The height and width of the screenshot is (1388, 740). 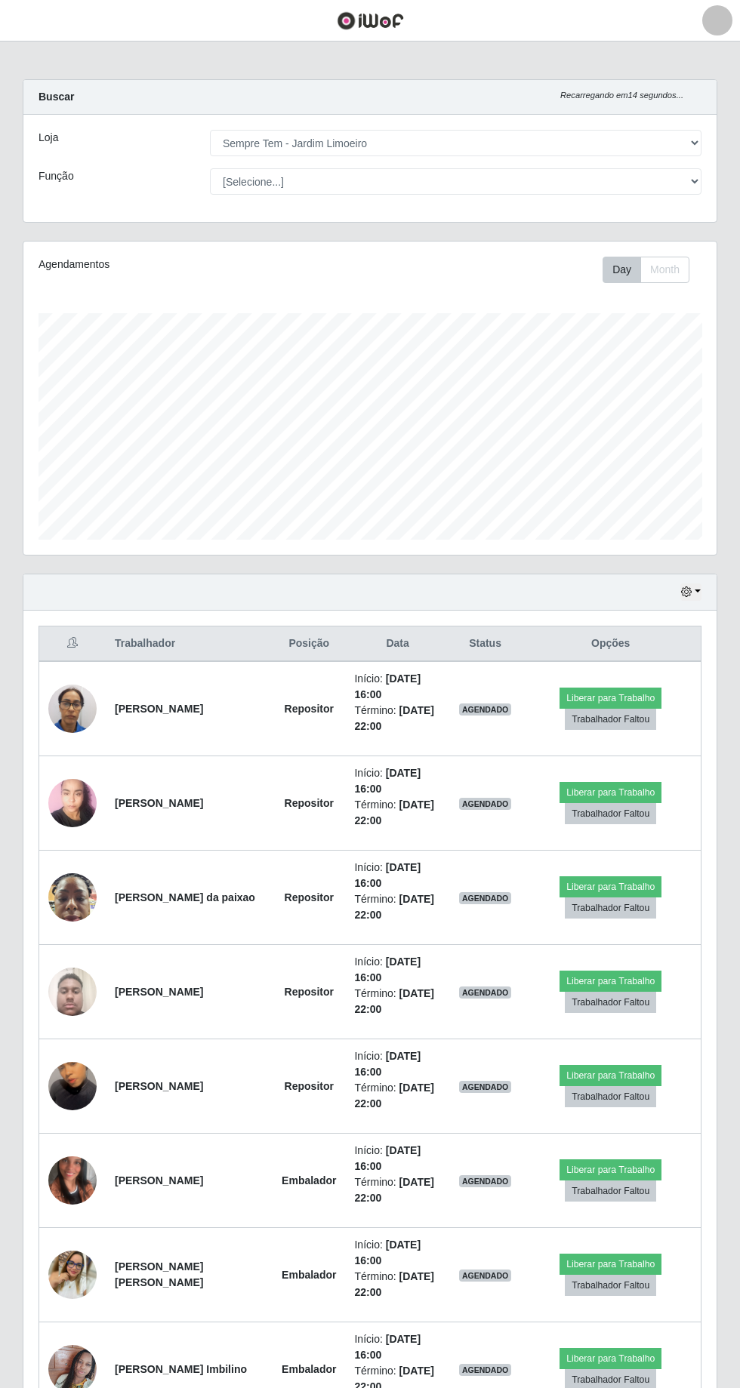 I want to click on strong: Buscar, so click(x=56, y=97).